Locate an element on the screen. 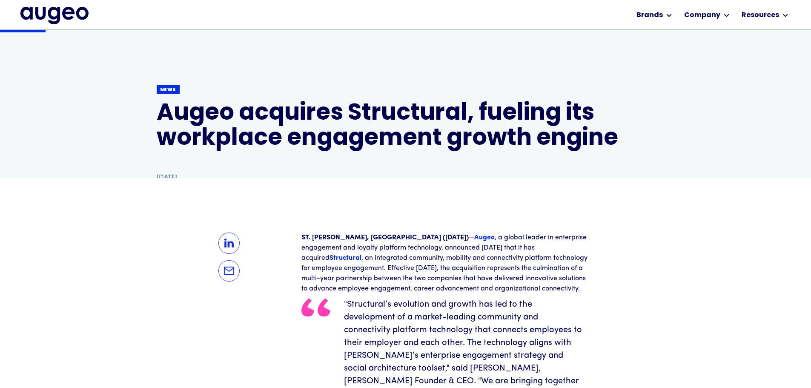  div: Company is located at coordinates (702, 15).